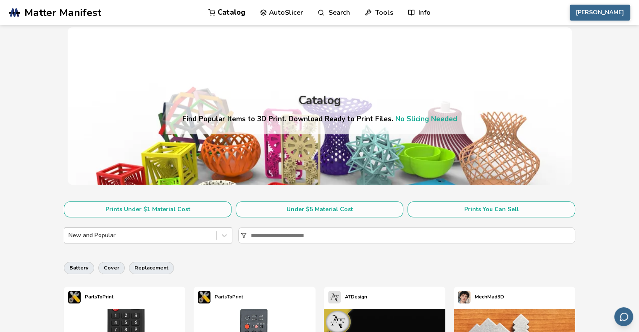 Image resolution: width=639 pixels, height=332 pixels. Describe the element at coordinates (147, 210) in the screenshot. I see `button: Prints Under $1 Material Cost` at that location.